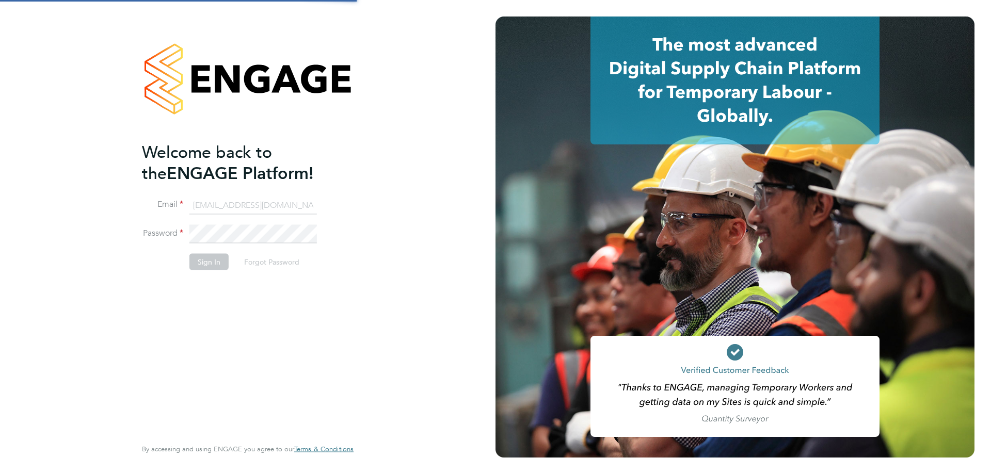 Image resolution: width=991 pixels, height=474 pixels. Describe the element at coordinates (163, 204) in the screenshot. I see `label: Email` at that location.